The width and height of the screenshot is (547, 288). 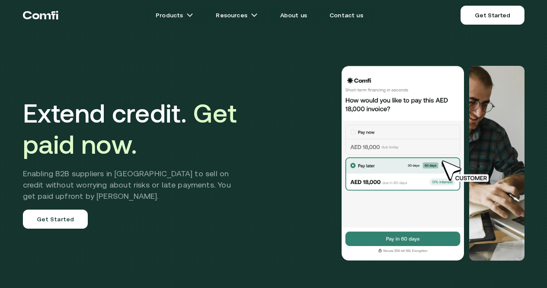 I want to click on a: Contact us, so click(x=346, y=15).